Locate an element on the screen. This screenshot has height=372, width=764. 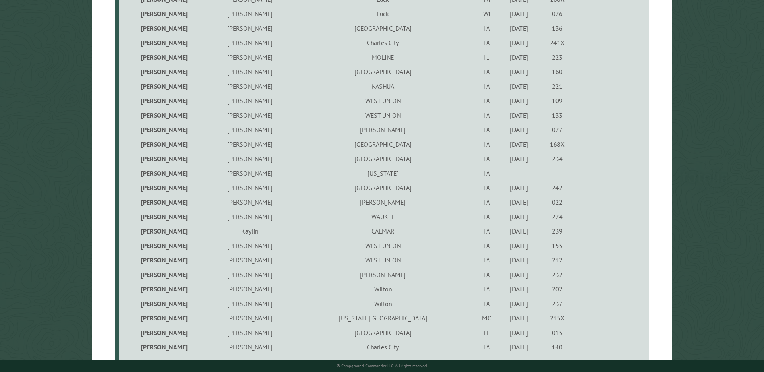
td: WI is located at coordinates (487, 14).